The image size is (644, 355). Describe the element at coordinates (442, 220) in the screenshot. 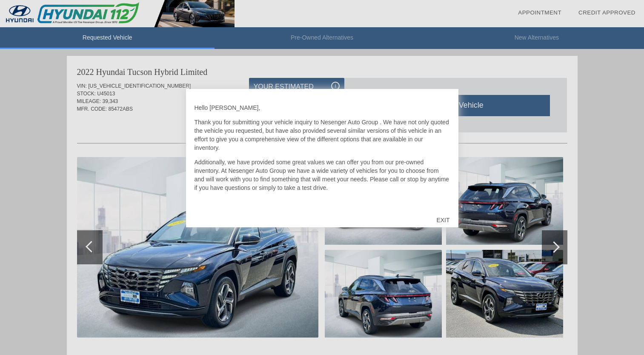

I see `div: EXIT` at that location.